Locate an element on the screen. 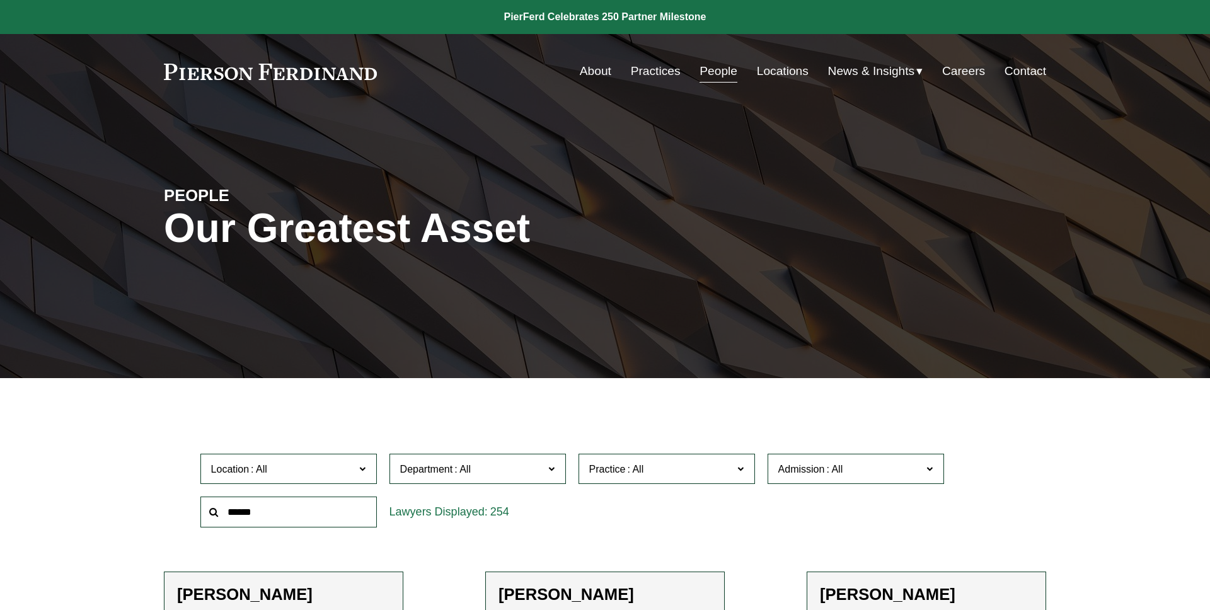  span: Location is located at coordinates (230, 469).